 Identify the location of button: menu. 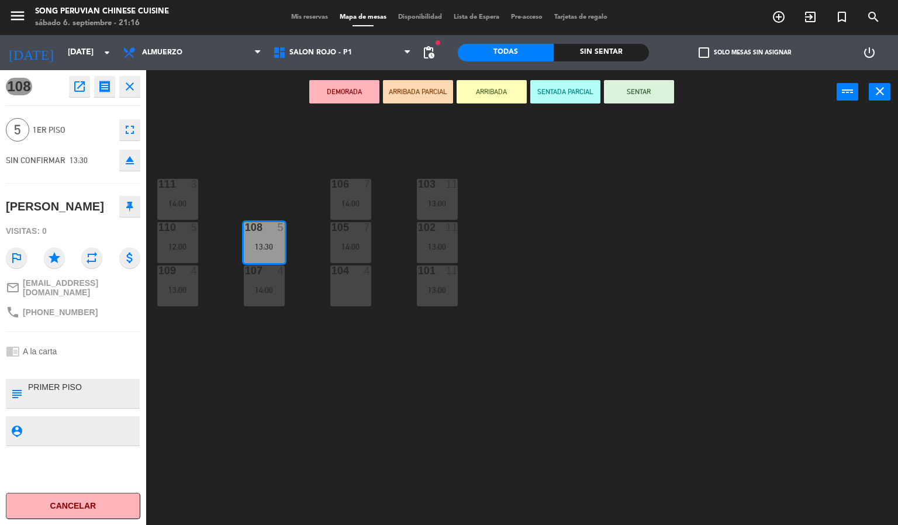
(18, 18).